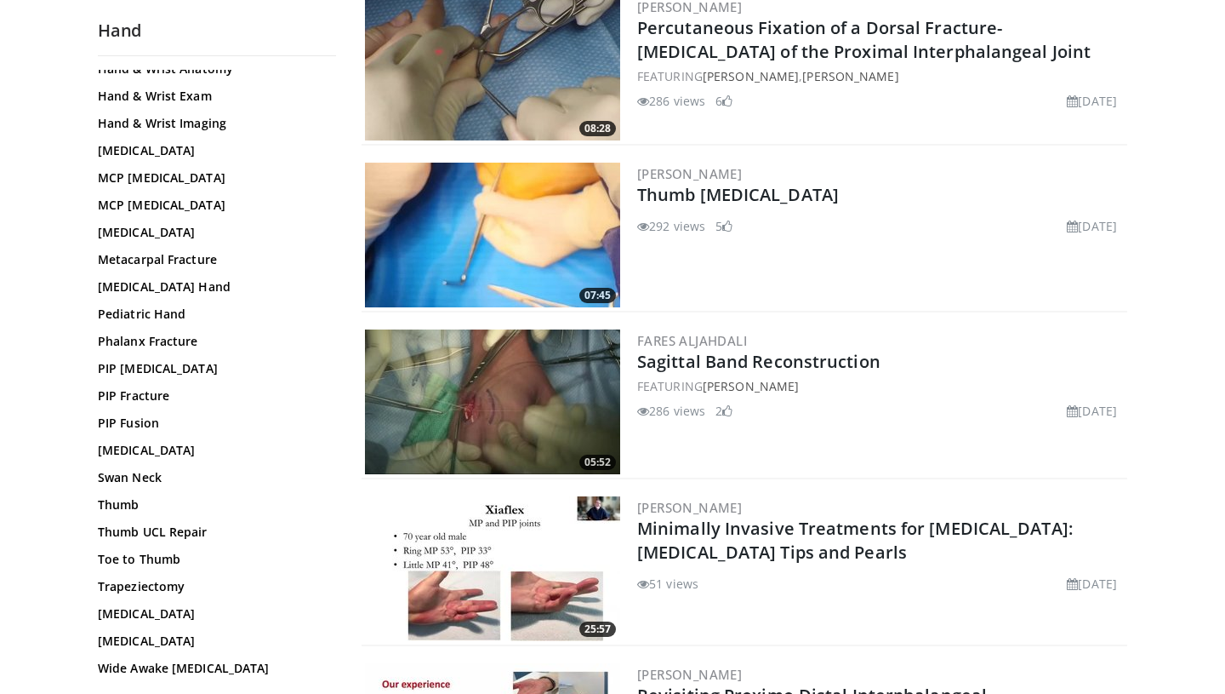 This screenshot has width=1225, height=694. What do you see at coordinates (671, 225) in the screenshot?
I see `li: 292 views` at bounding box center [671, 225].